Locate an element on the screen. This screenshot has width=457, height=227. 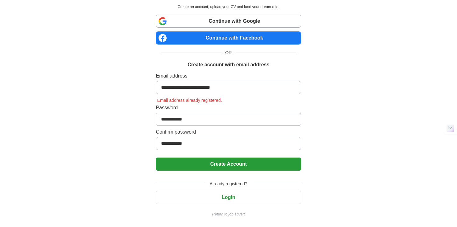
span: OR is located at coordinates (229, 53).